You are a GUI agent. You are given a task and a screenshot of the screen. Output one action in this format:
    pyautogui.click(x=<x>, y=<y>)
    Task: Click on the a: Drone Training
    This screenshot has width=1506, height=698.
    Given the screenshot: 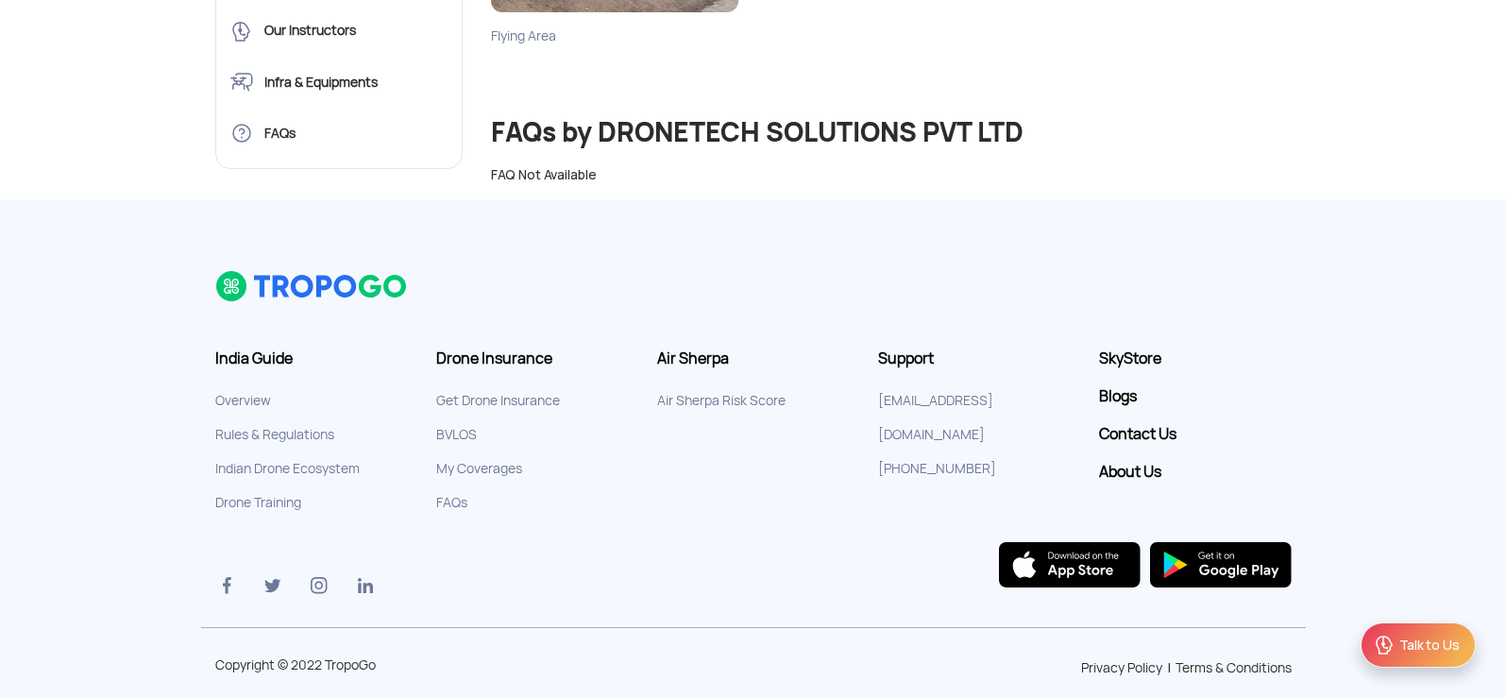 What is the action you would take?
    pyautogui.click(x=258, y=502)
    